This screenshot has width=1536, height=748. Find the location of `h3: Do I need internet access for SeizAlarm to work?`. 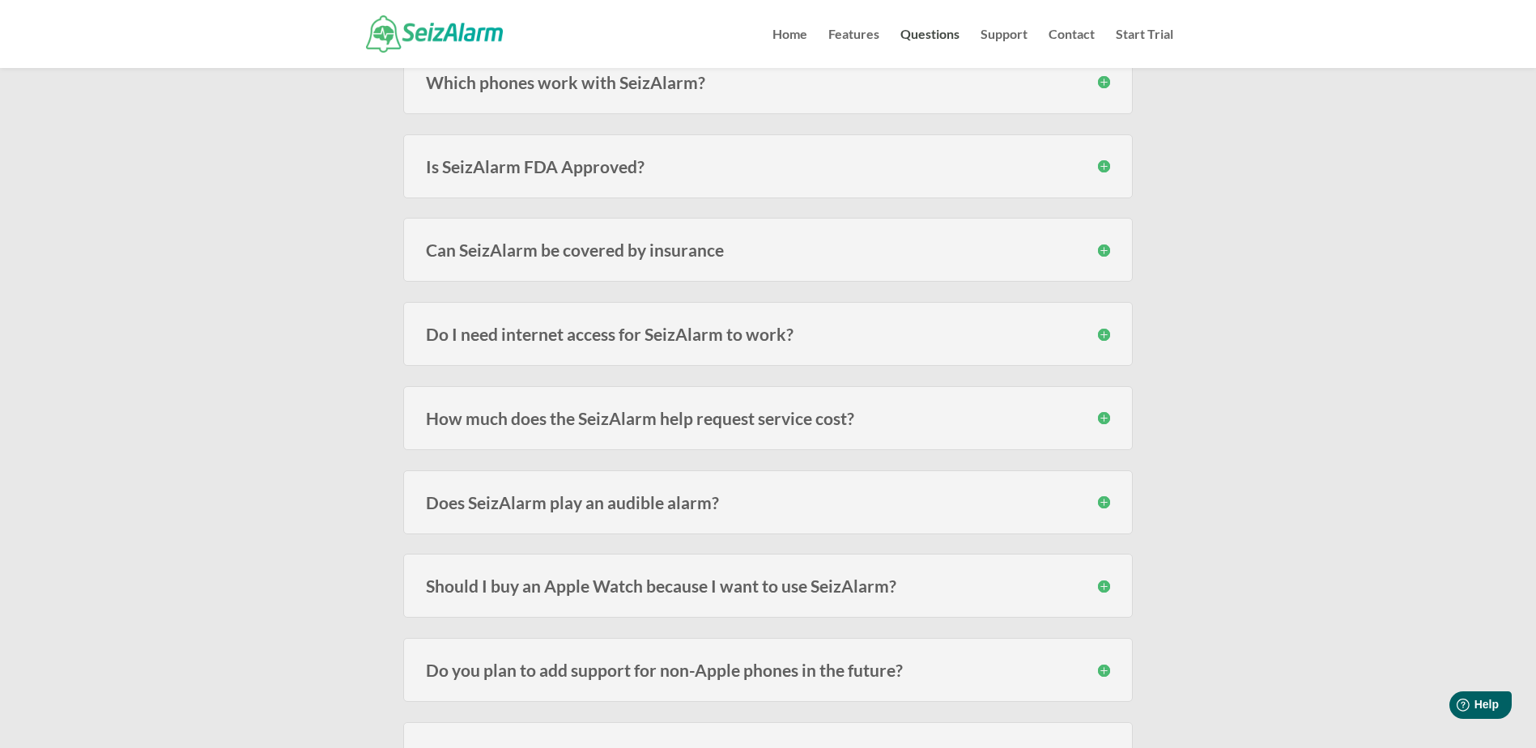

h3: Do I need internet access for SeizAlarm to work? is located at coordinates (767, 334).